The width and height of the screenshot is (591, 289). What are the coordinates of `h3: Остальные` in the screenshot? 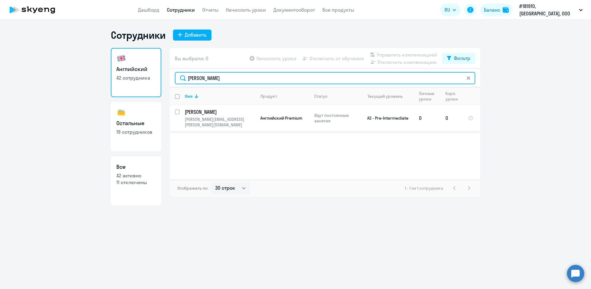 It's located at (136, 123).